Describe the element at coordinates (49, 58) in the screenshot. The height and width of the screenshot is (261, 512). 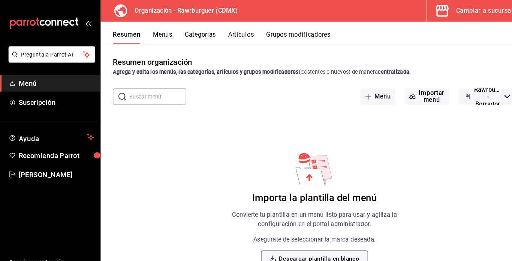
I see `a: Pregunta a Parrot AI` at that location.